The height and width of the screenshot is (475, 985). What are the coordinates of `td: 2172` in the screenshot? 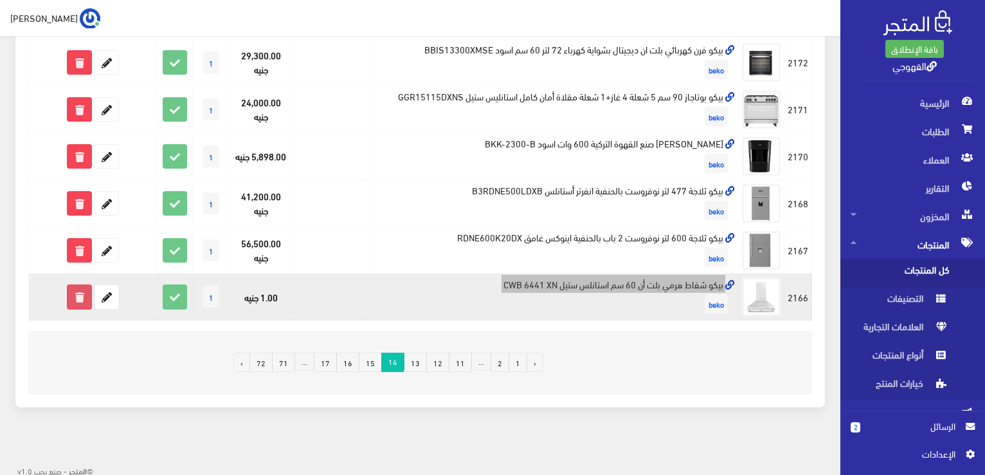 It's located at (798, 62).